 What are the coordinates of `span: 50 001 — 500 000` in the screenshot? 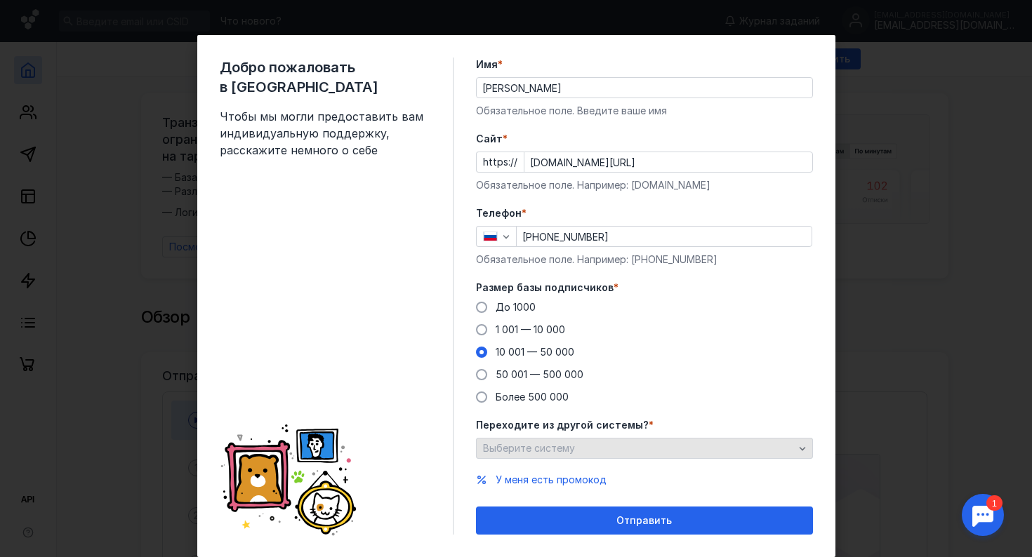 It's located at (539, 374).